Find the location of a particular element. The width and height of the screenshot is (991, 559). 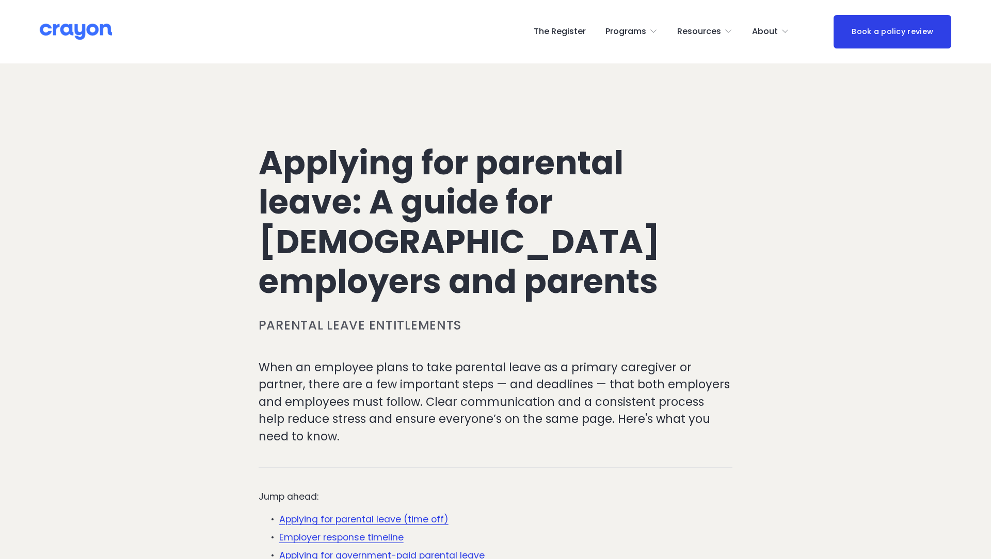

a: Book a policy review is located at coordinates (892, 31).